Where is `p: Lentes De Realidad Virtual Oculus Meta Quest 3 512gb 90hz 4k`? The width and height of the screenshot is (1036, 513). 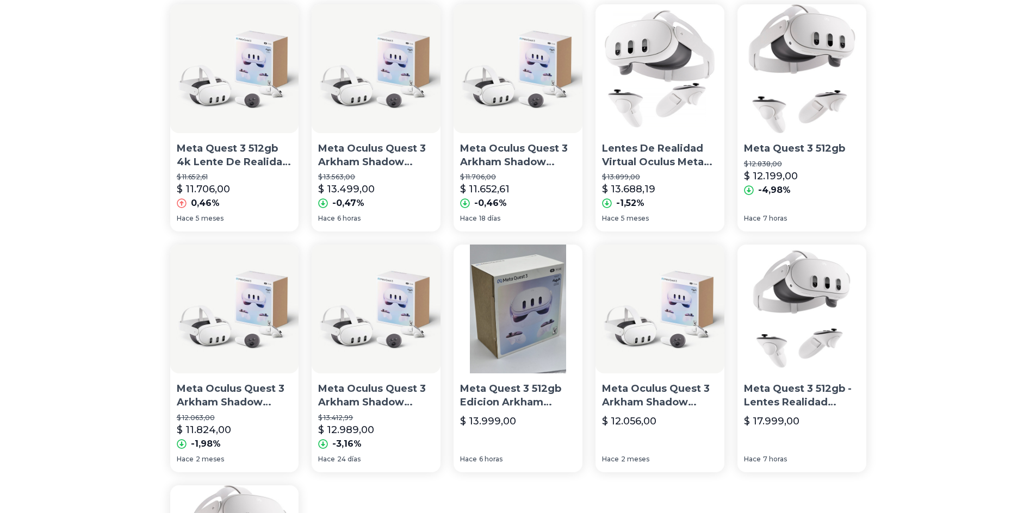 p: Lentes De Realidad Virtual Oculus Meta Quest 3 512gb 90hz 4k is located at coordinates (660, 156).